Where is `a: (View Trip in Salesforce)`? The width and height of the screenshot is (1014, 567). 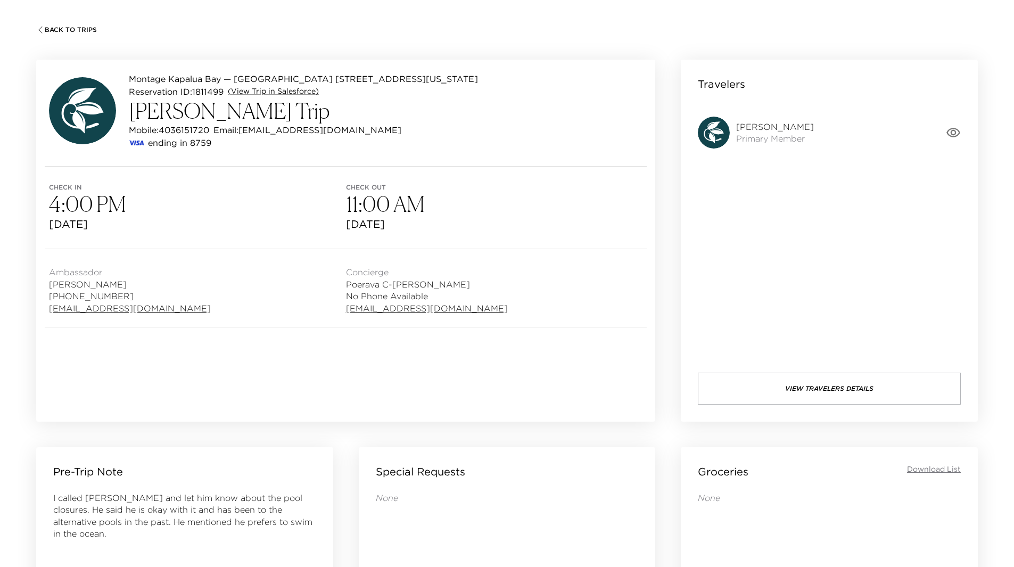
a: (View Trip in Salesforce) is located at coordinates (273, 92).